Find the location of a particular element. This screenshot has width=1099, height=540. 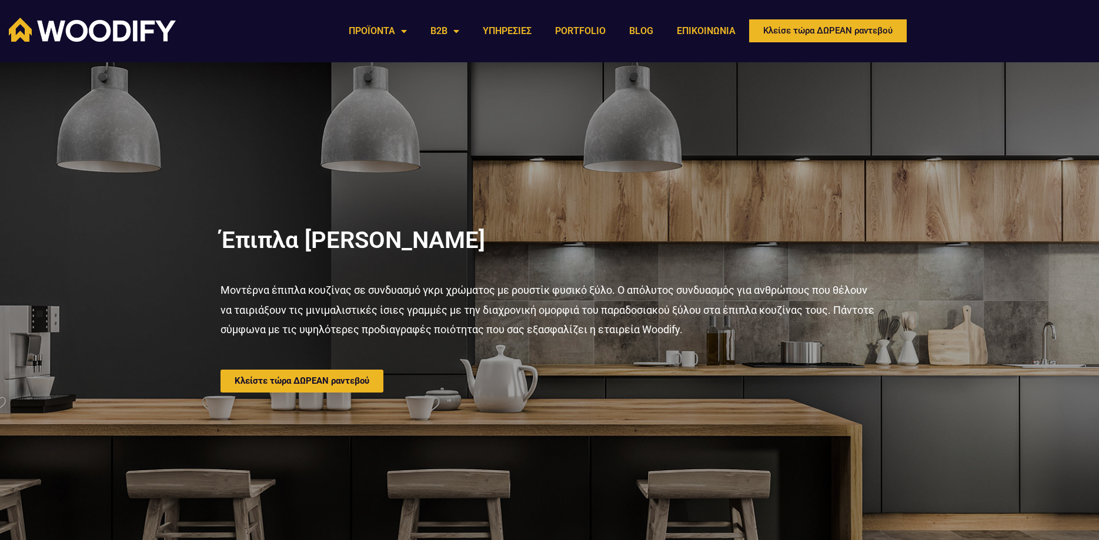

a: PORTFOLIO is located at coordinates (580, 31).